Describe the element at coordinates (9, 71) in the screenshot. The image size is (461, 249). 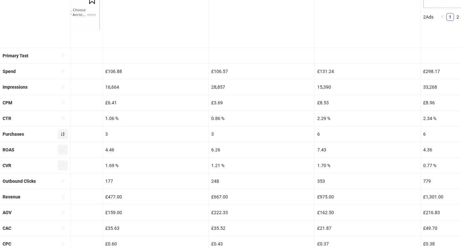
I see `b: Spend` at that location.